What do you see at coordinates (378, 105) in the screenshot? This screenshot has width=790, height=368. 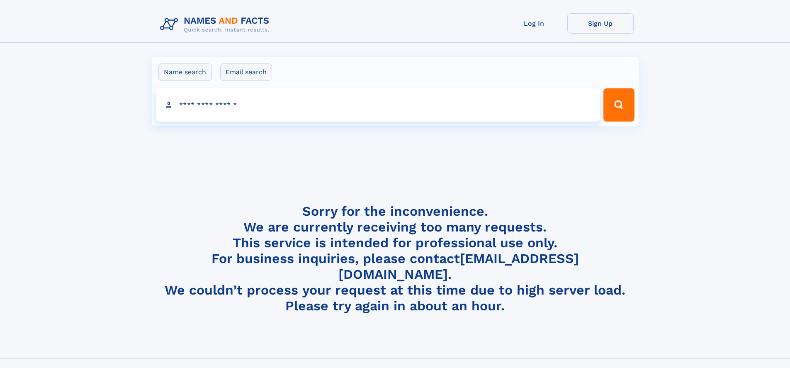 I see `input: search input` at bounding box center [378, 105].